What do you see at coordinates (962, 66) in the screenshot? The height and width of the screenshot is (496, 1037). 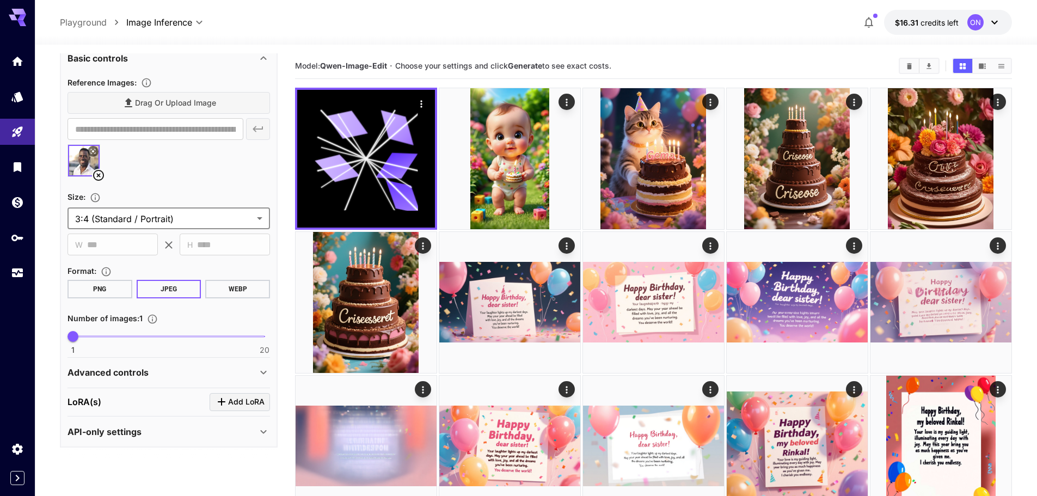 I see `button: Show images in grid view` at bounding box center [962, 66].